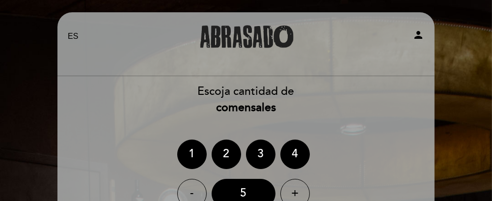 This screenshot has height=201, width=492. Describe the element at coordinates (227, 154) in the screenshot. I see `div: 2` at that location.